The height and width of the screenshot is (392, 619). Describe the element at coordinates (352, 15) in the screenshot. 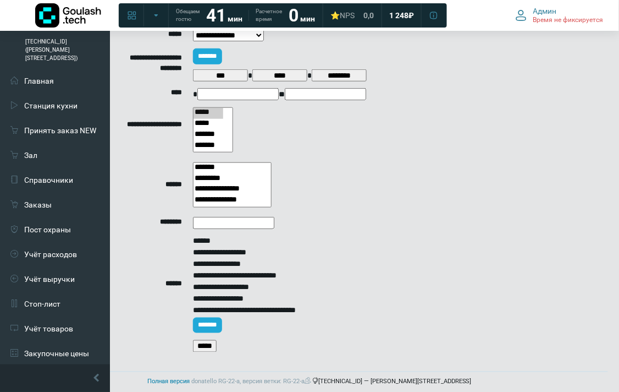

I see `a: ⭐NPS 0,0` at that location.